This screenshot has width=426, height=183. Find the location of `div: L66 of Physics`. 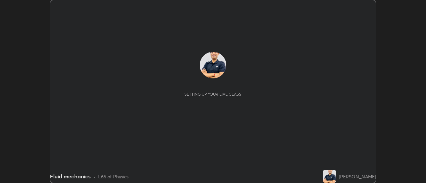

div: L66 of Physics is located at coordinates (113, 177).